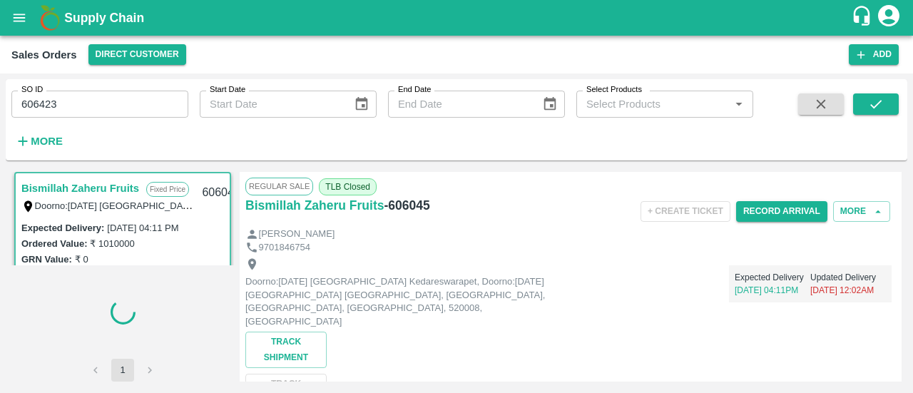  I want to click on span: TLB Closed, so click(347, 187).